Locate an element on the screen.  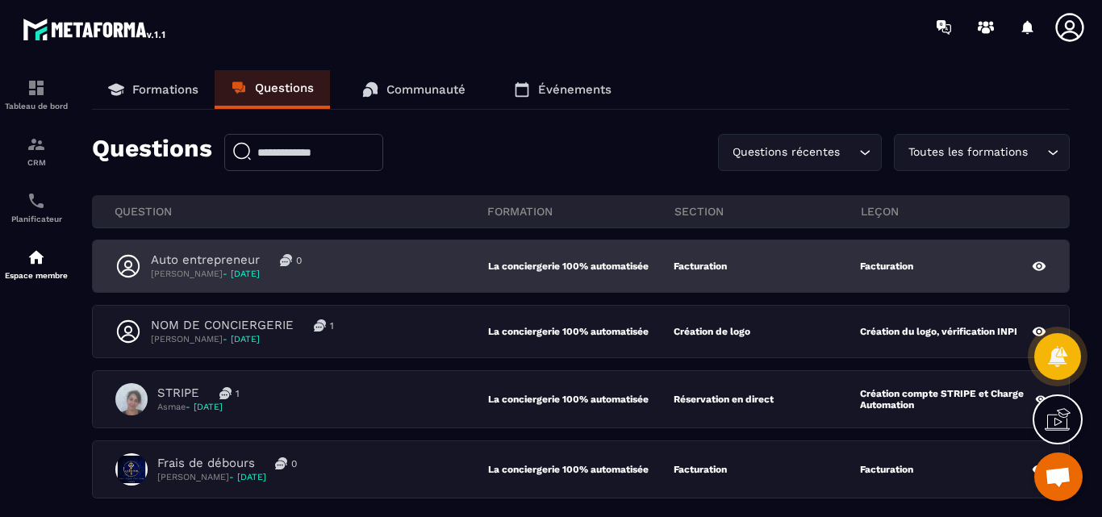
img: logo is located at coordinates (95, 29).